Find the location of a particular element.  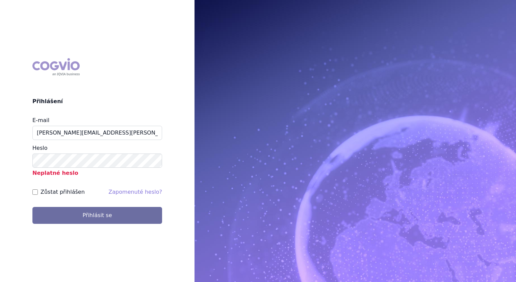

label: Heslo is located at coordinates (40, 148).